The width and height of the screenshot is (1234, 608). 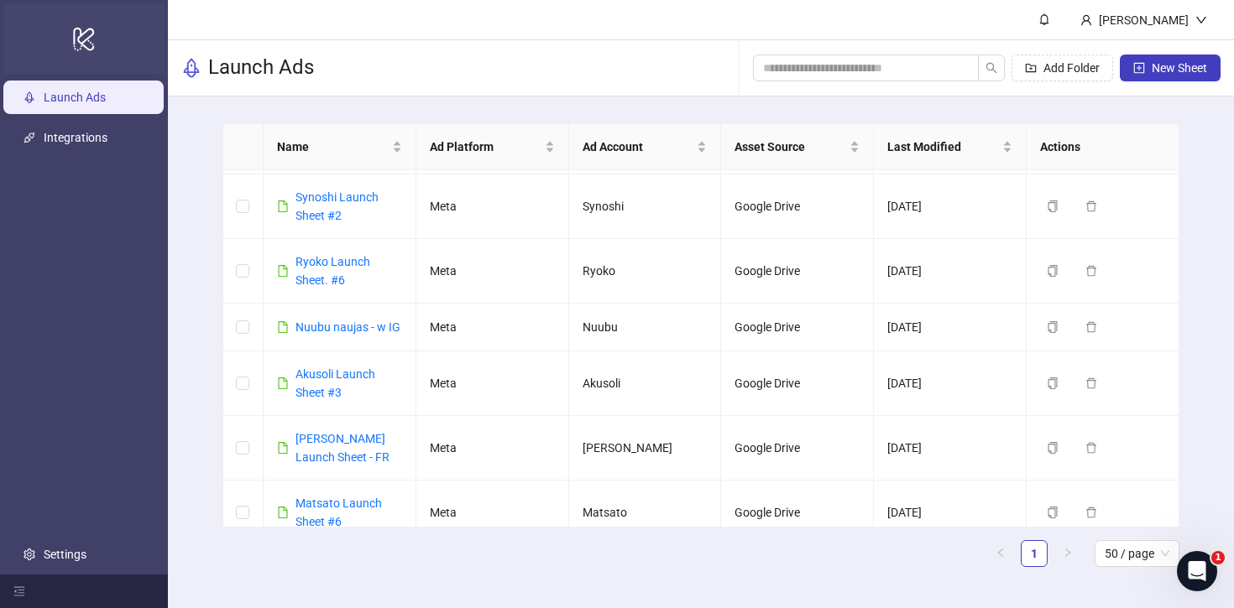 What do you see at coordinates (1071, 68) in the screenshot?
I see `span: Add Folder` at bounding box center [1071, 68].